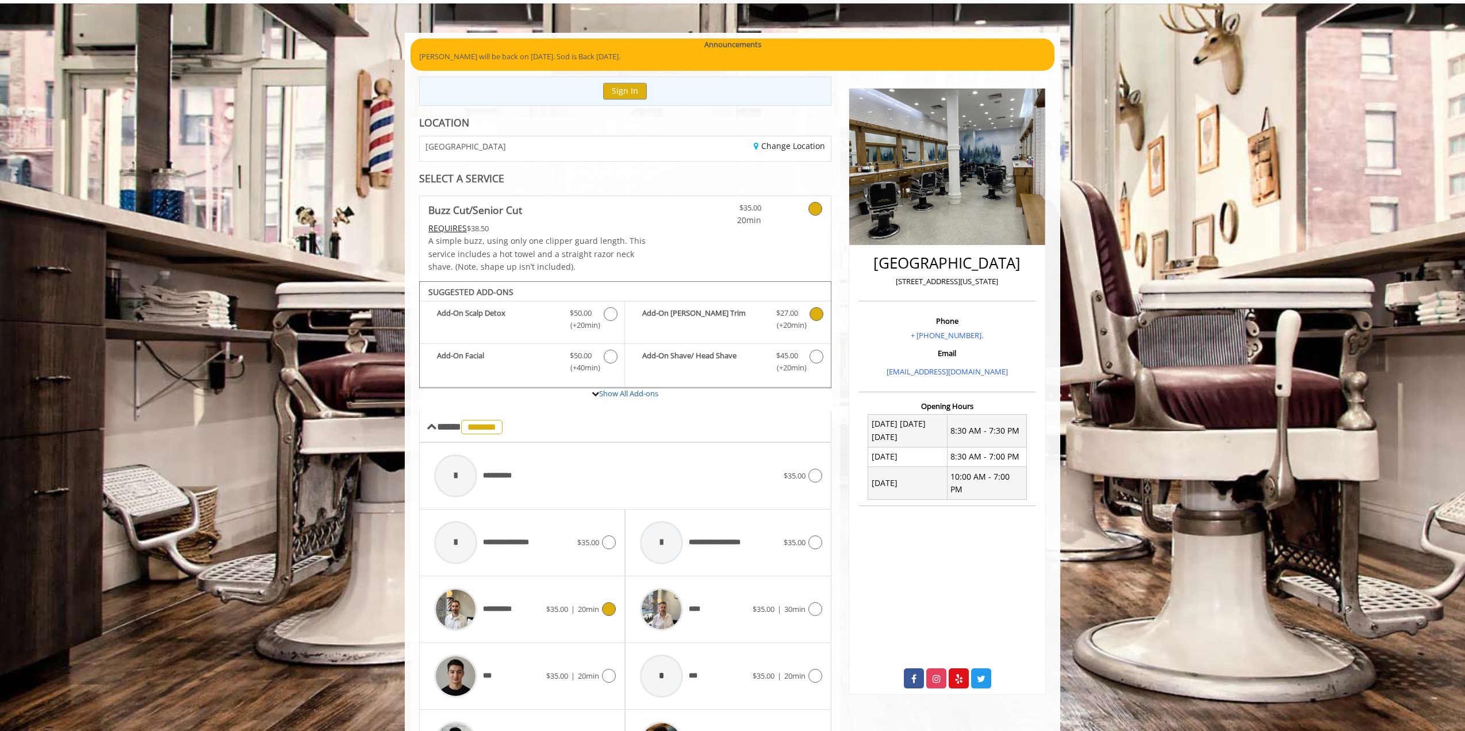  Describe the element at coordinates (497, 319) in the screenshot. I see `b: Add-On Scalp Detox` at that location.